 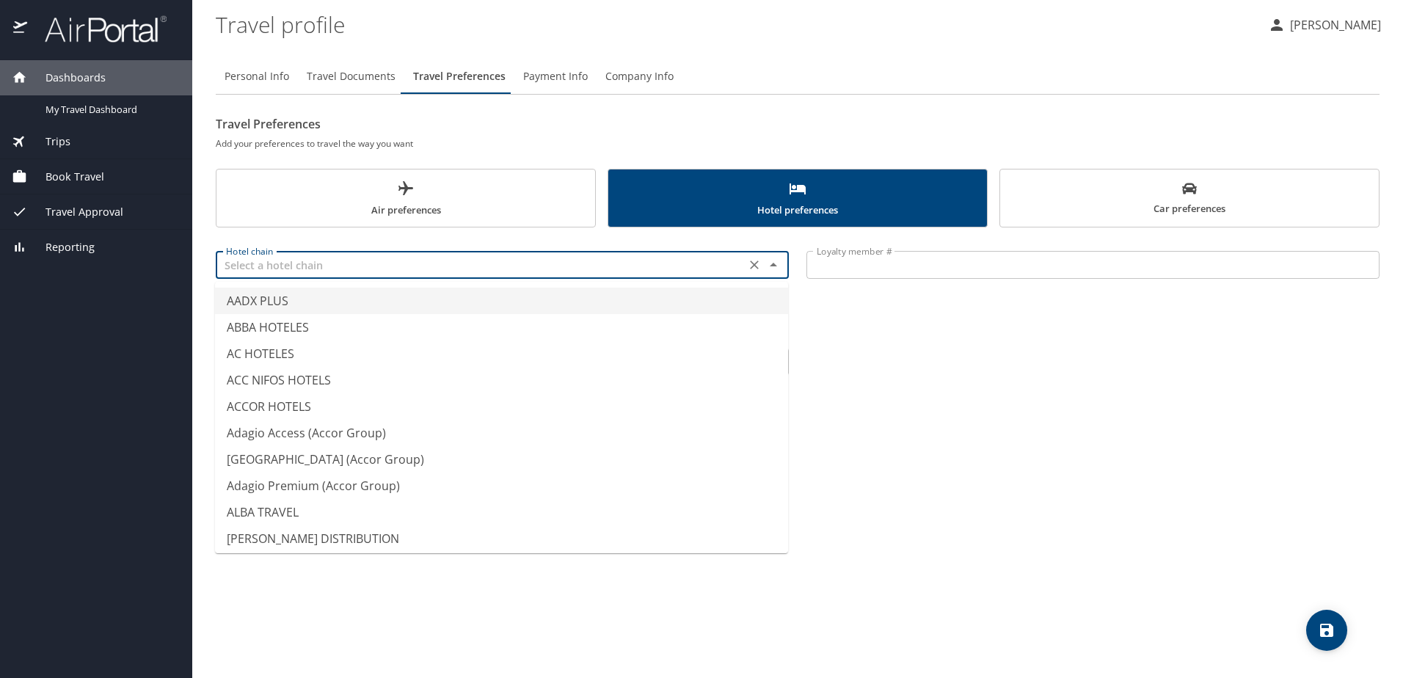 What do you see at coordinates (21, 29) in the screenshot?
I see `img: icon-airportal.png` at bounding box center [21, 29].